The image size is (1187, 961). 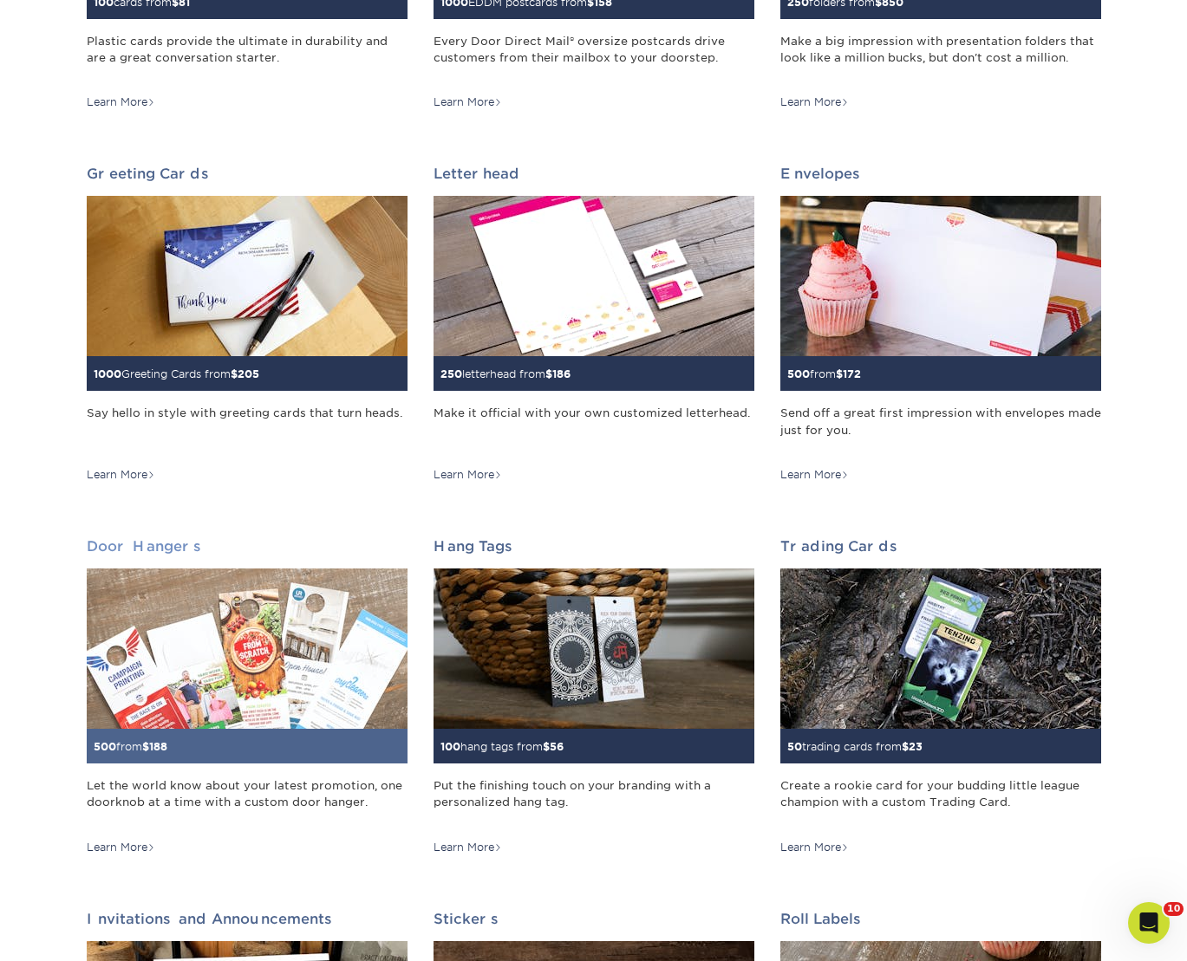 I want to click on span: 186, so click(x=561, y=374).